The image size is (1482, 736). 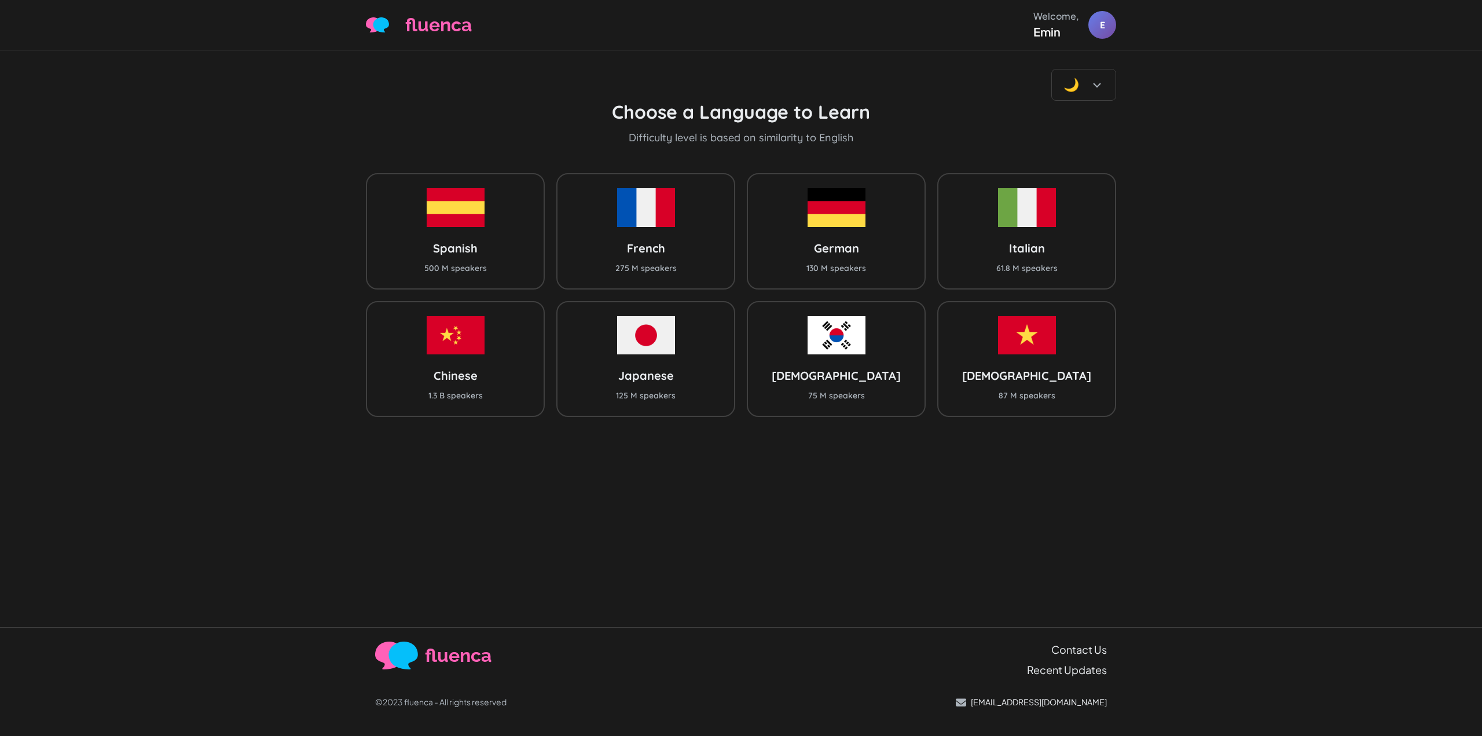 What do you see at coordinates (646, 359) in the screenshot?
I see `a: Japanese125 M speakers` at bounding box center [646, 359].